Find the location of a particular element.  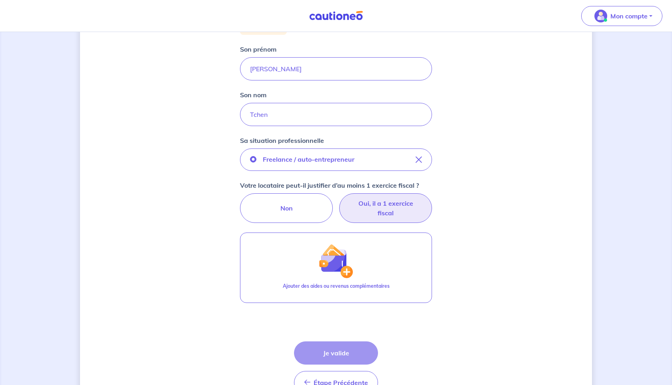

p: Son prénom is located at coordinates (258, 49).